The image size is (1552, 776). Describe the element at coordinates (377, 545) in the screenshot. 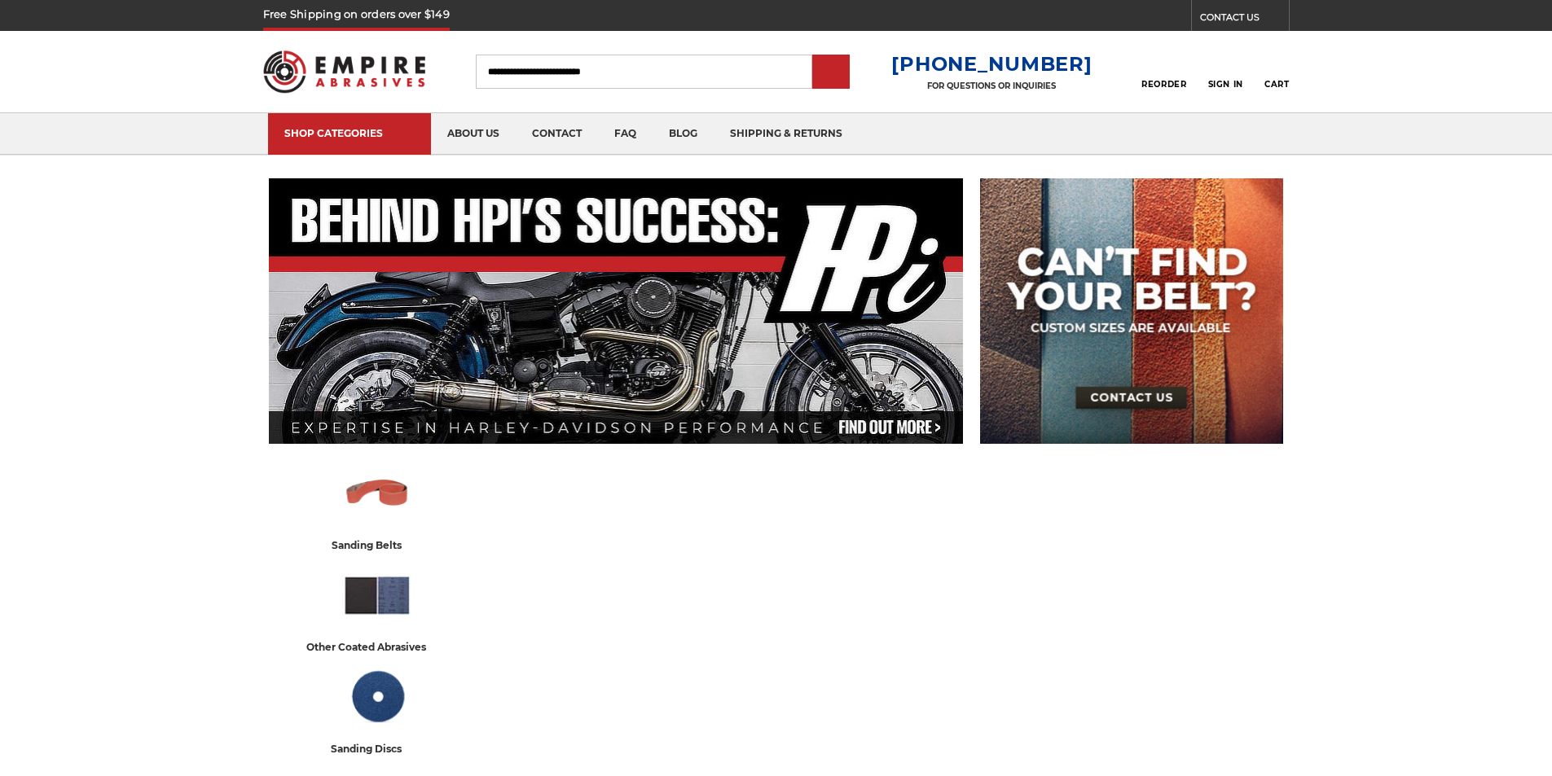

I see `div: sanding belts` at that location.